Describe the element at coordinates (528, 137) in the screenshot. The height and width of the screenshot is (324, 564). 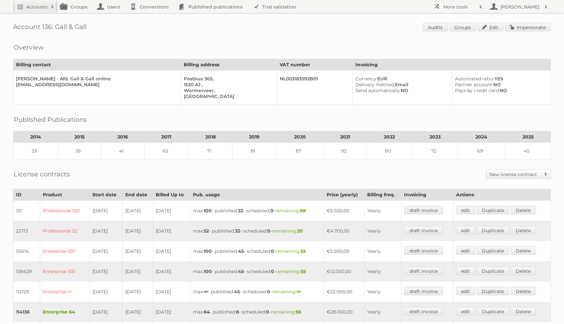
I see `th: 2025` at that location.